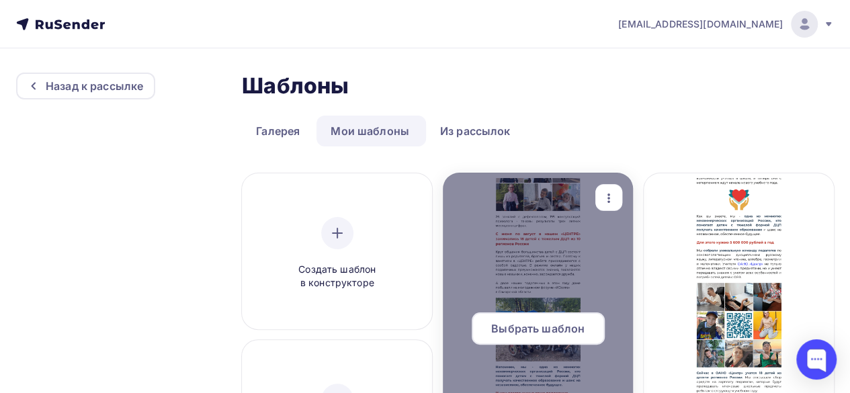  I want to click on span: Выбрать шаблон, so click(537, 328).